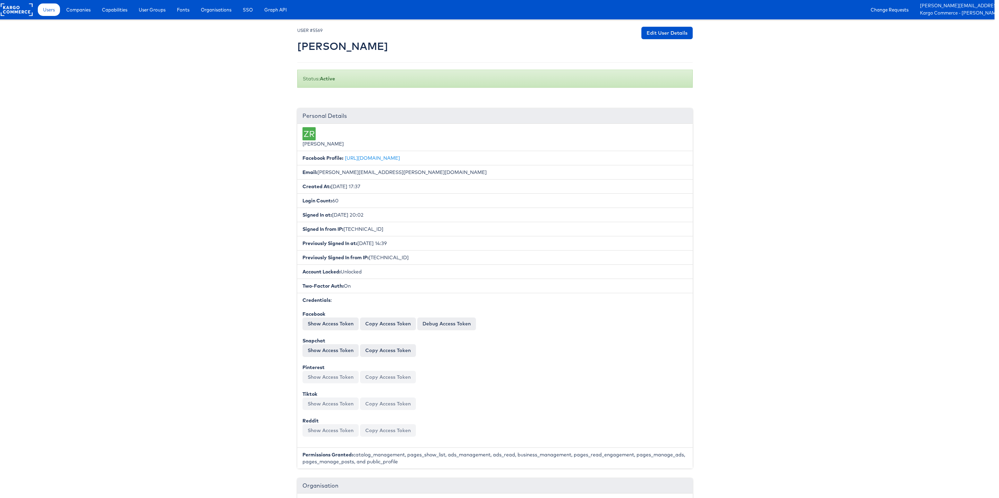 This screenshot has height=498, width=999. I want to click on a: SSO, so click(248, 10).